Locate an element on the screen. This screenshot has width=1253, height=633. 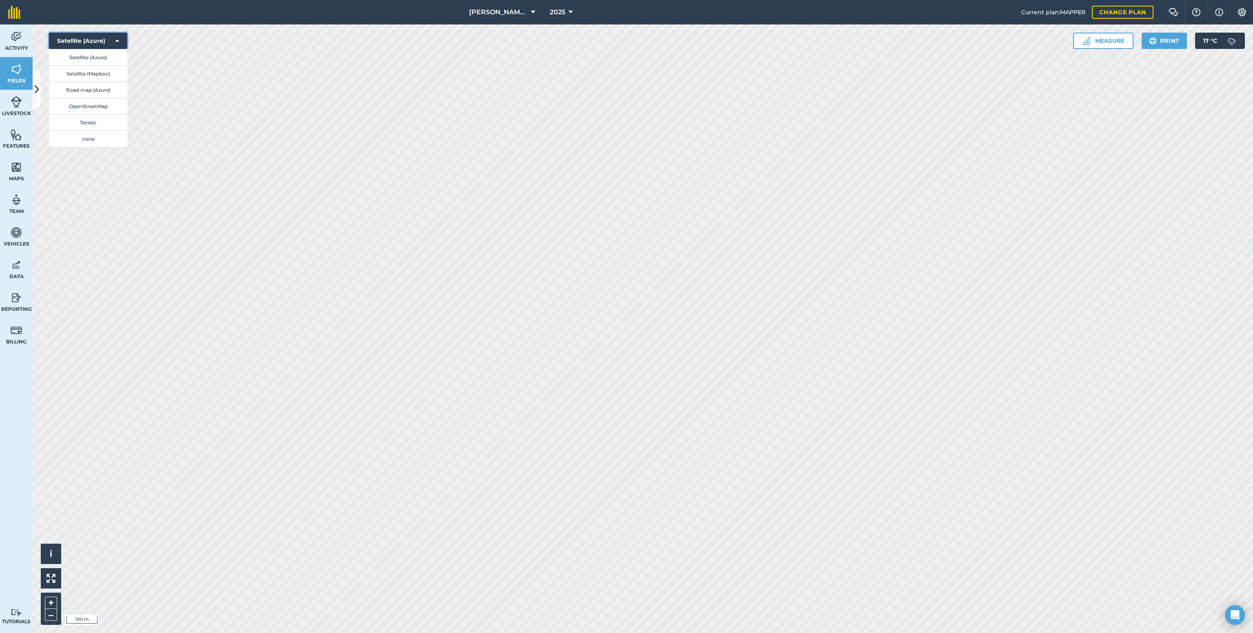
img: A cog icon is located at coordinates (1242, 12).